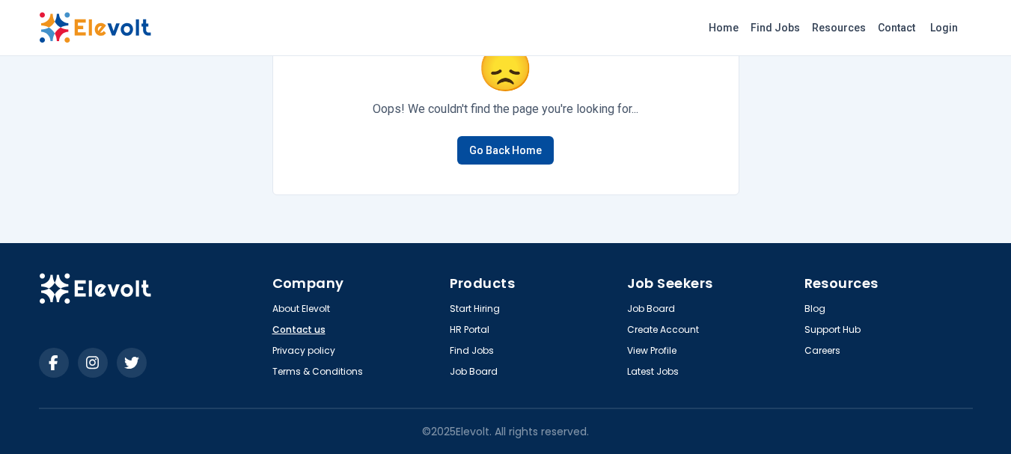  What do you see at coordinates (505, 150) in the screenshot?
I see `a: Go Back Home` at bounding box center [505, 150].